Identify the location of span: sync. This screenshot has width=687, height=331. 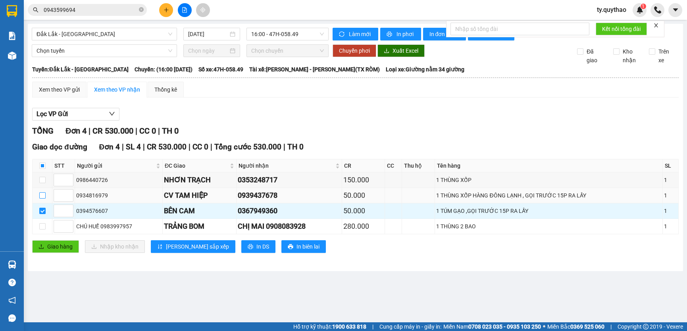
(342, 35).